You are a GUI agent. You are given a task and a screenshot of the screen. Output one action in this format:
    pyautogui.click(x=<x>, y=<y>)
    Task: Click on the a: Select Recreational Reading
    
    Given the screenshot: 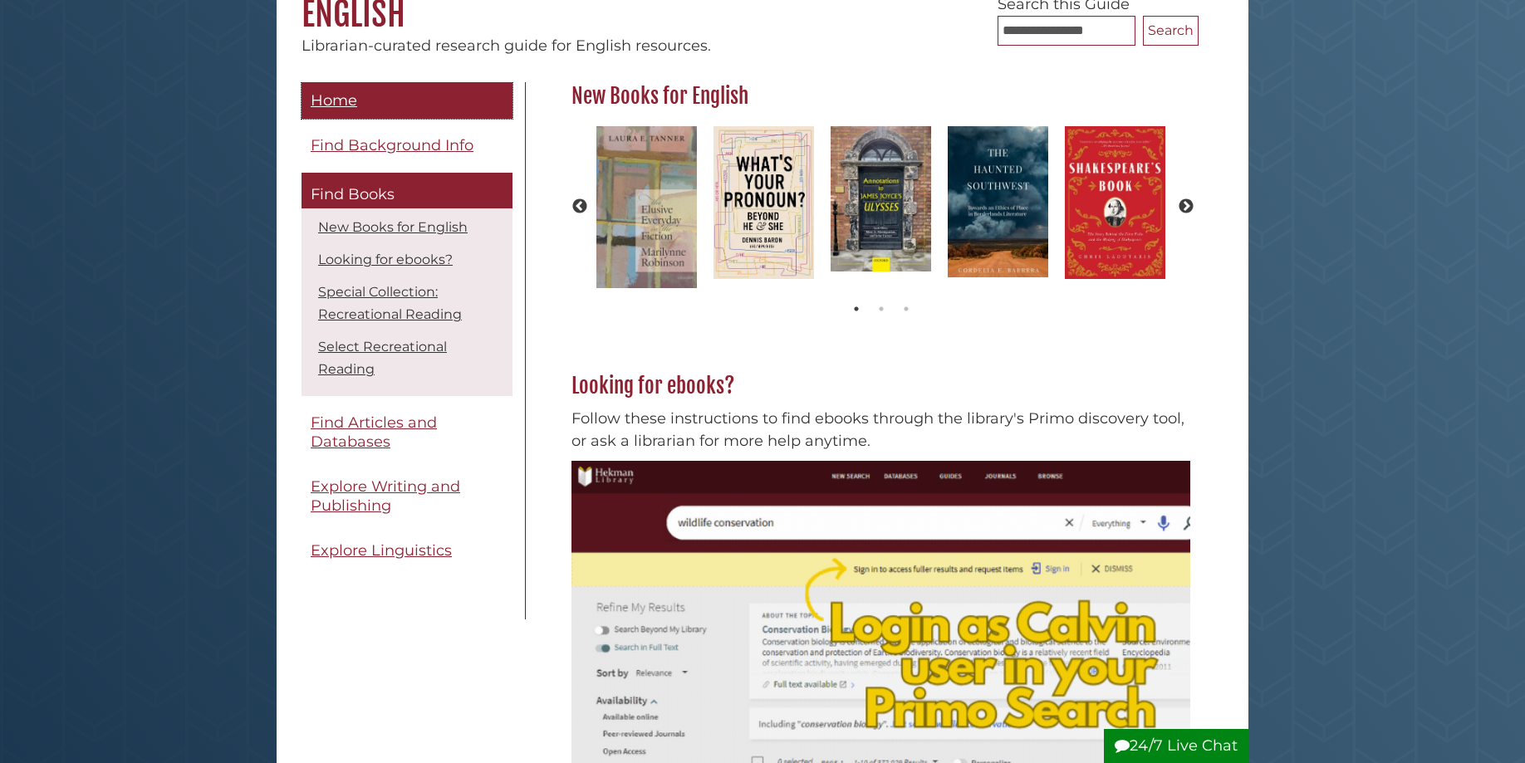 What is the action you would take?
    pyautogui.click(x=382, y=358)
    